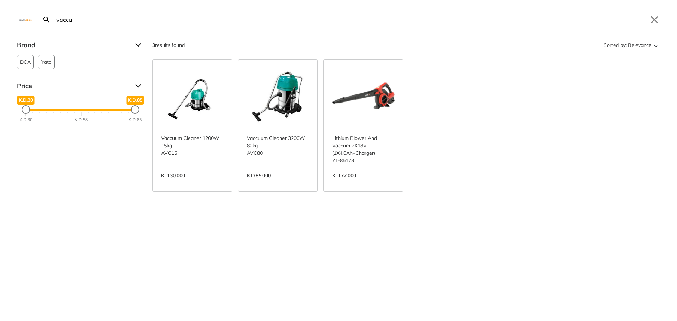  I want to click on div: results found, so click(169, 45).